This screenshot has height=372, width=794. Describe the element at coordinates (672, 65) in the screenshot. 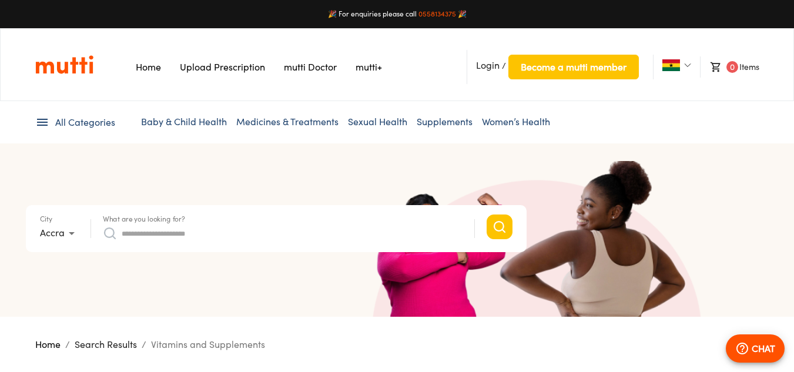

I see `img: Ghana` at that location.